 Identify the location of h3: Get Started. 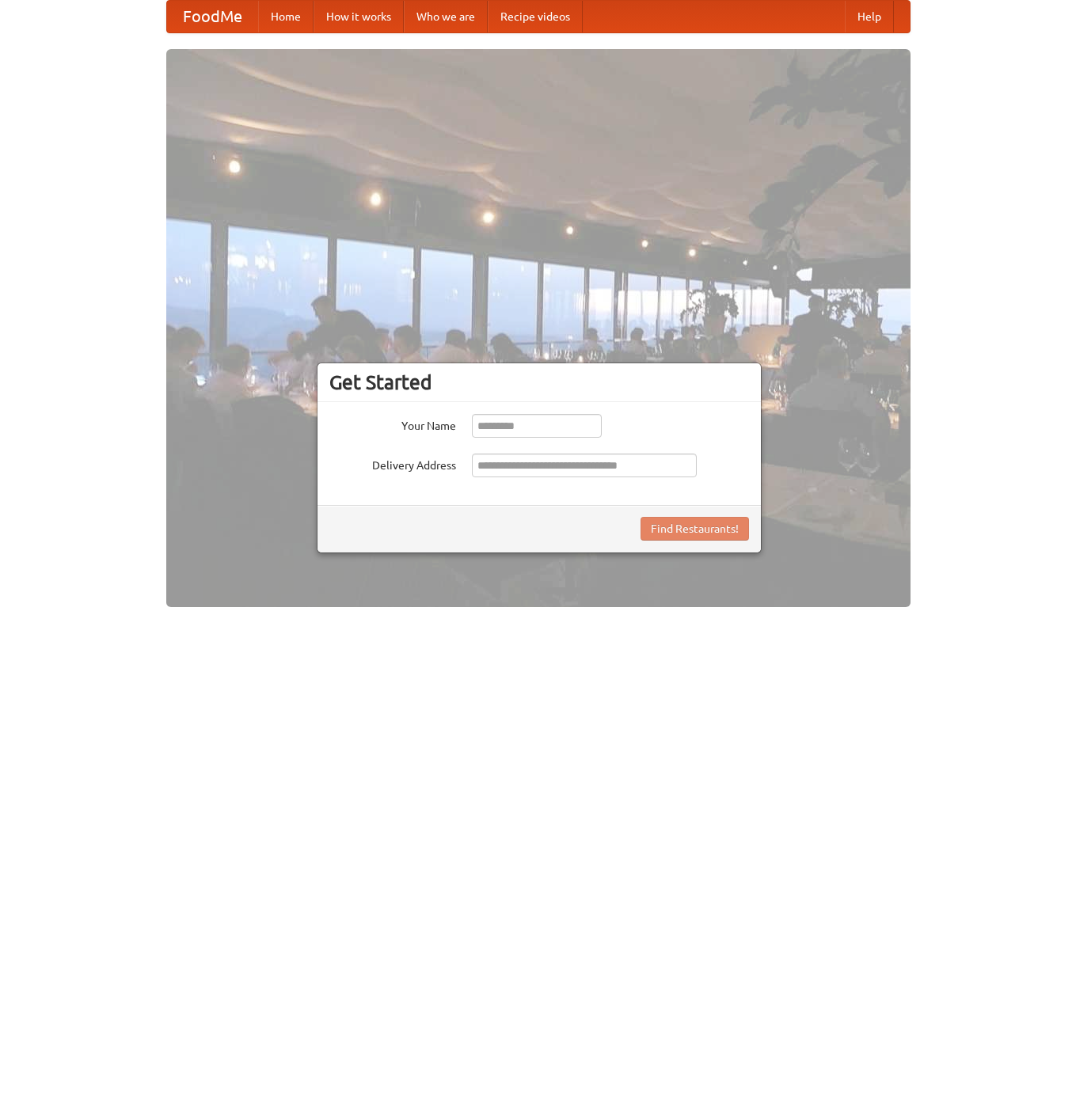
(539, 382).